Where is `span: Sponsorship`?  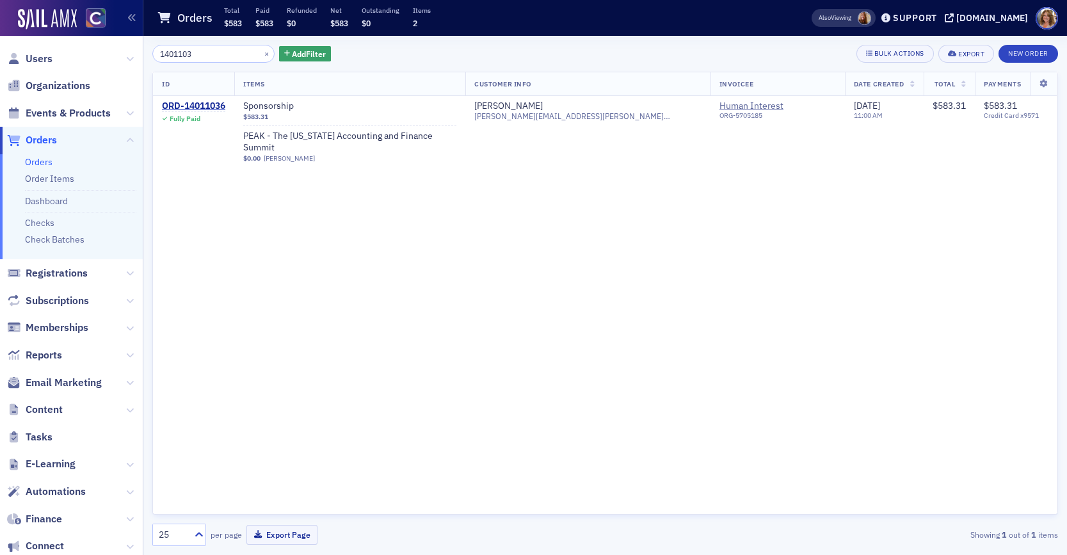
span: Sponsorship is located at coordinates (324, 106).